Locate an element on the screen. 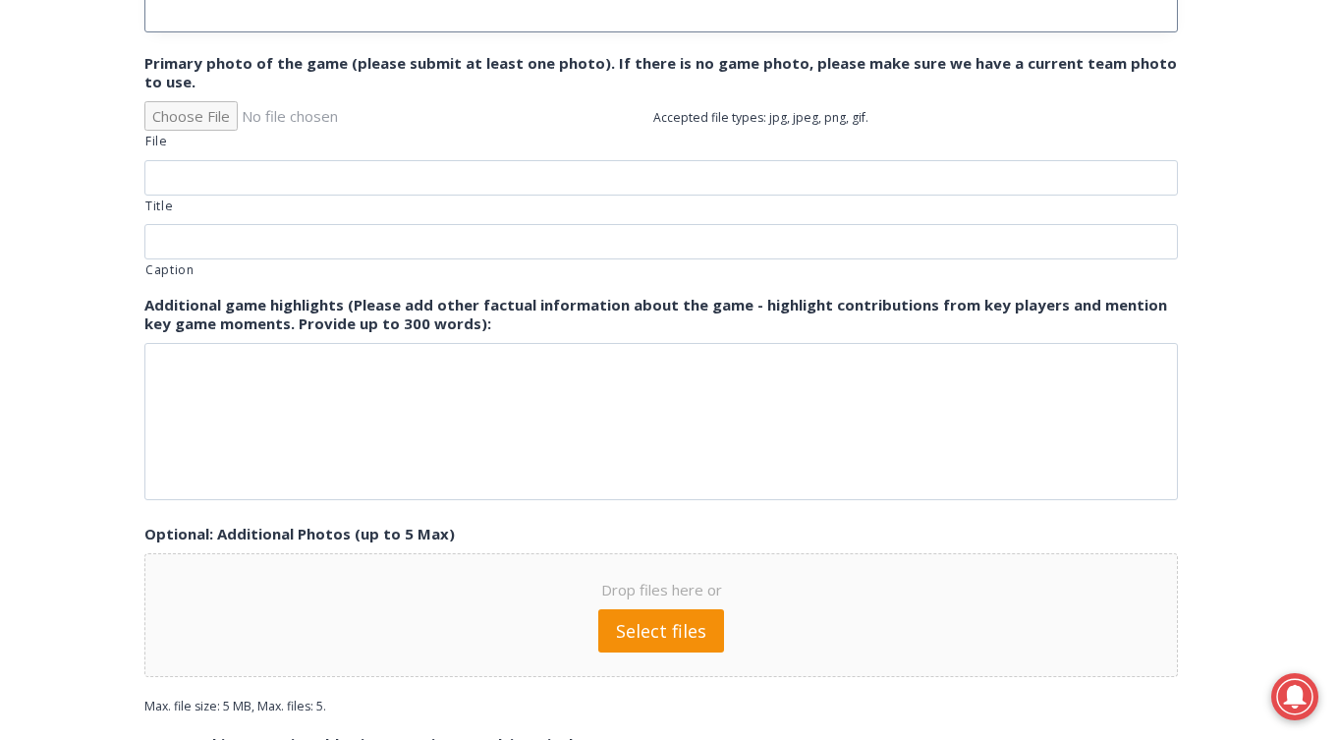 The height and width of the screenshot is (740, 1338). span: Accepted file types: jpg, jpeg, png, gif. is located at coordinates (768, 109).